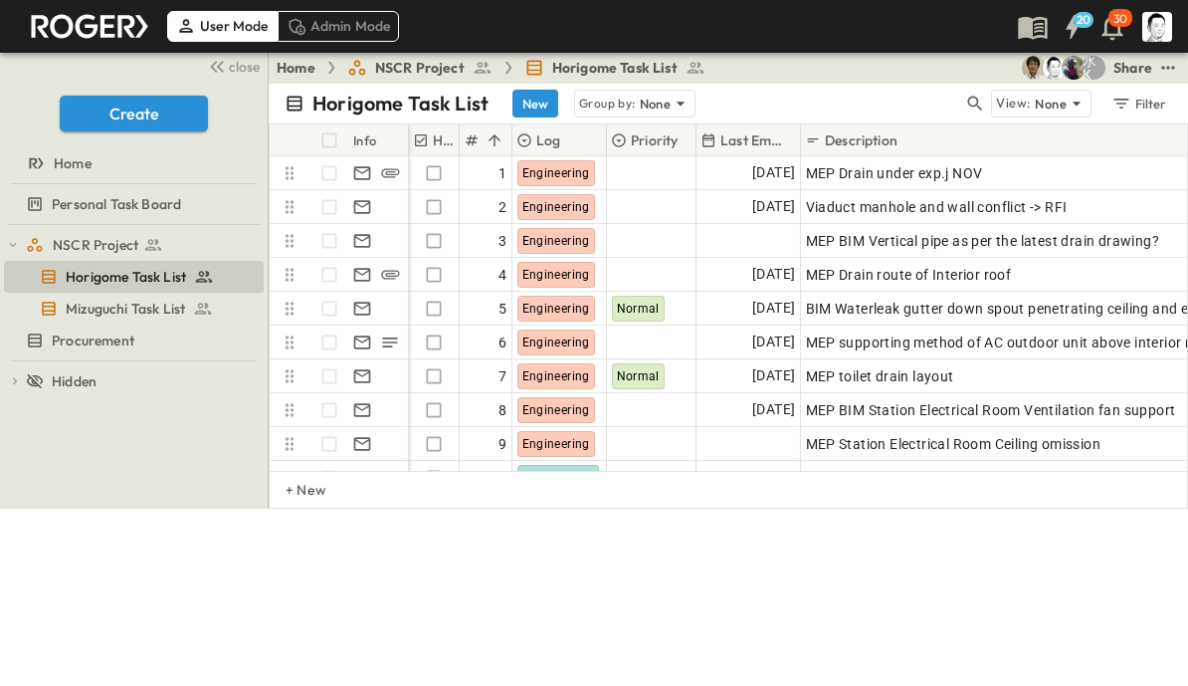  What do you see at coordinates (503, 241) in the screenshot?
I see `span: 3` at bounding box center [503, 241].